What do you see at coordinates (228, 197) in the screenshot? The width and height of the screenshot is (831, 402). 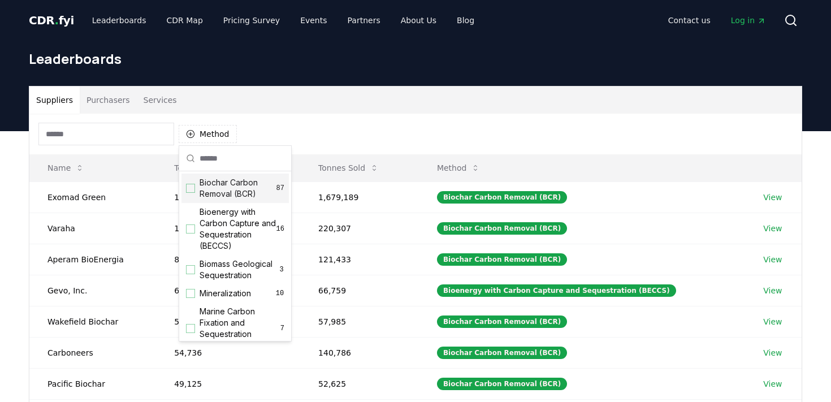 I see `td: 196,274` at bounding box center [228, 197].